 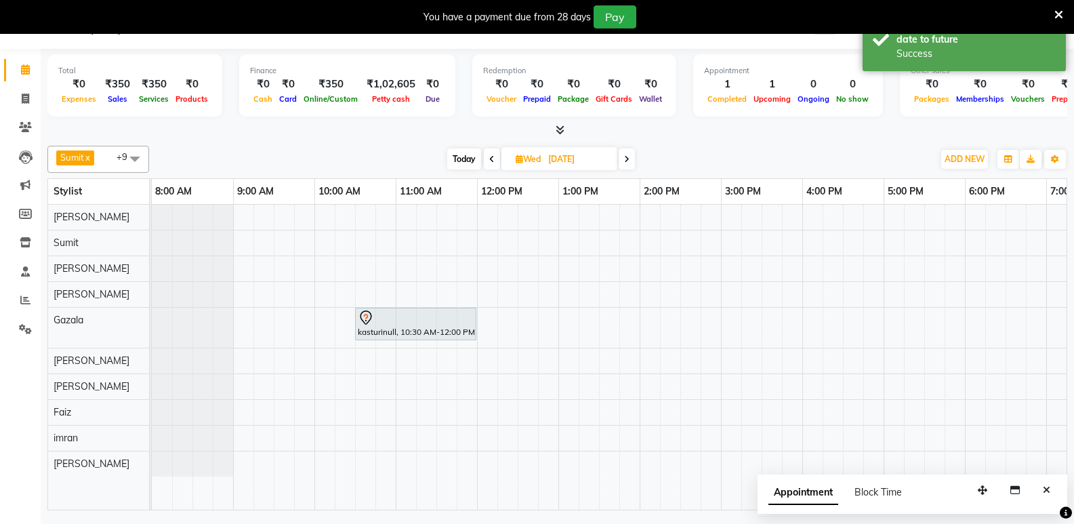 I want to click on span: Package, so click(x=573, y=99).